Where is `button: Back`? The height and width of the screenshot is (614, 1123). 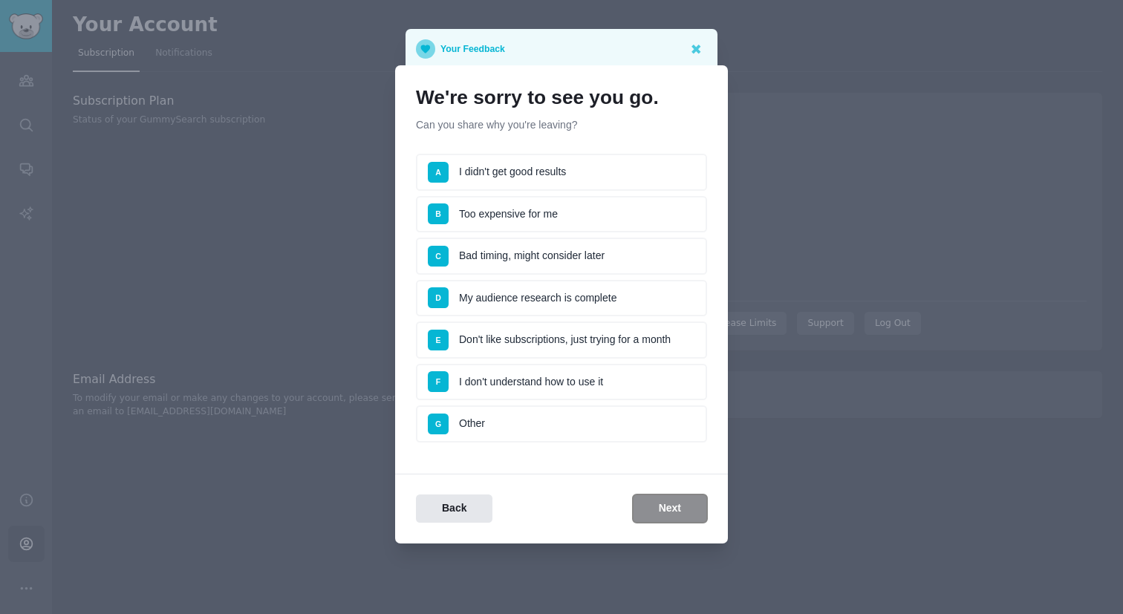 button: Back is located at coordinates (454, 509).